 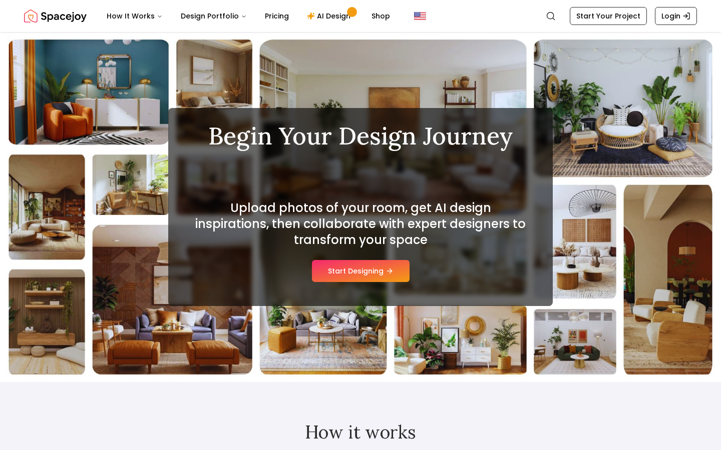 What do you see at coordinates (420, 16) in the screenshot?
I see `img: United States` at bounding box center [420, 16].